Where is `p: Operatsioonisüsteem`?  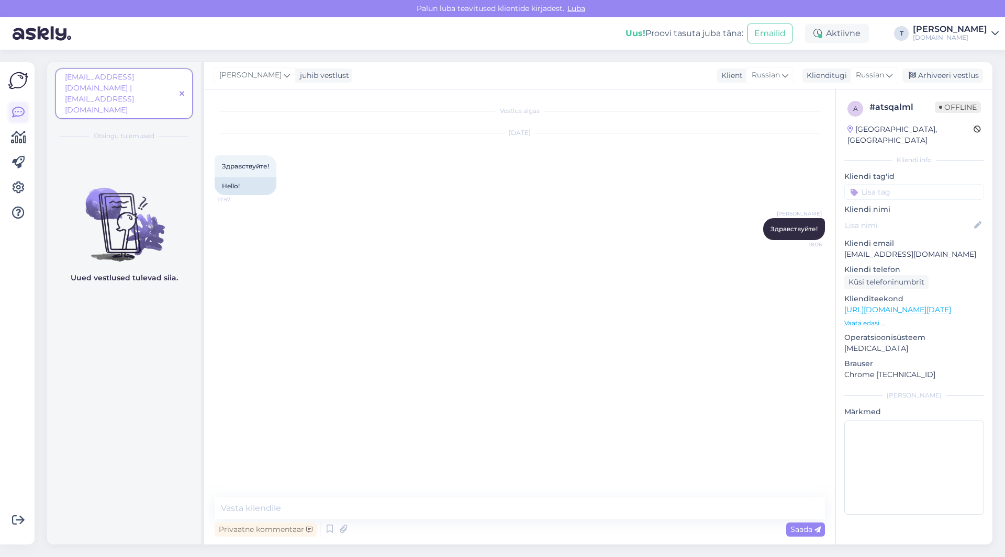 p: Operatsioonisüsteem is located at coordinates (914, 337).